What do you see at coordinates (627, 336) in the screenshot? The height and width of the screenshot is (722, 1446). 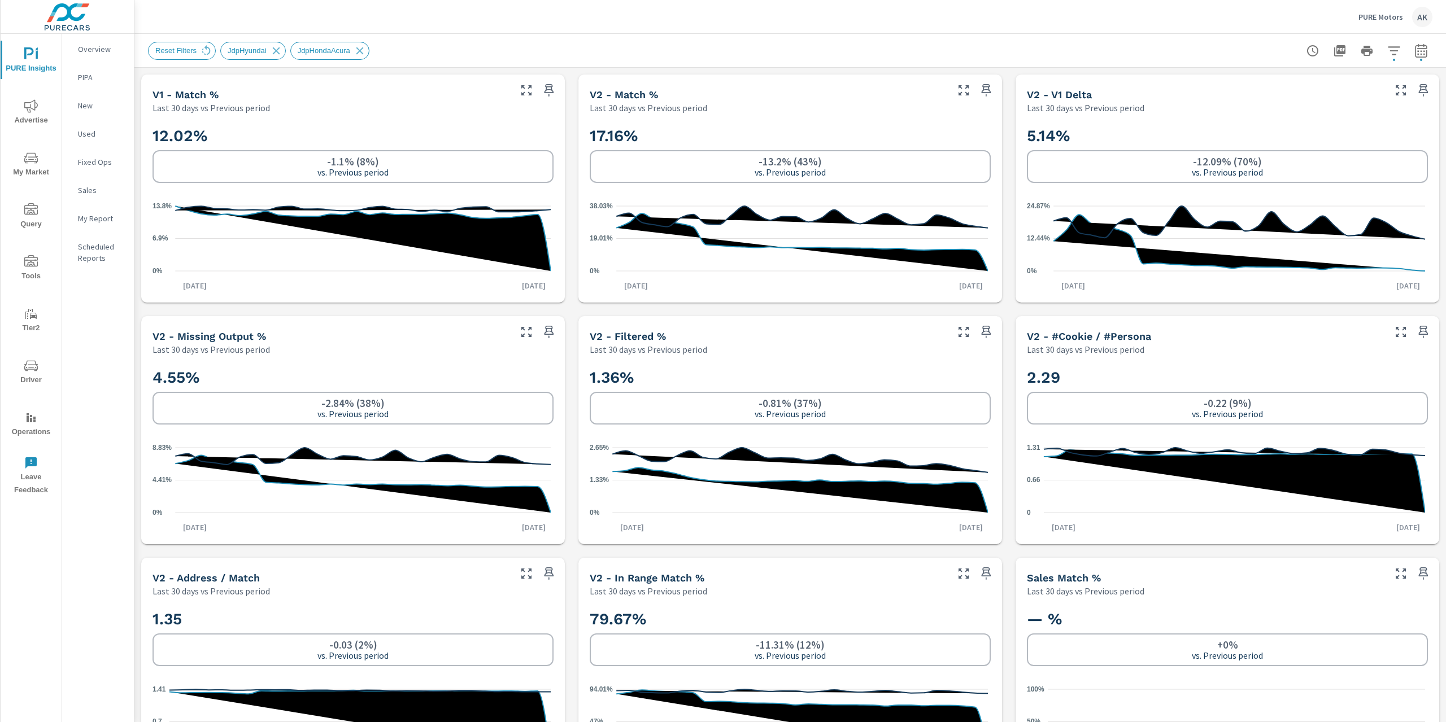 I see `h5: v2 - Filtered %` at bounding box center [627, 336].